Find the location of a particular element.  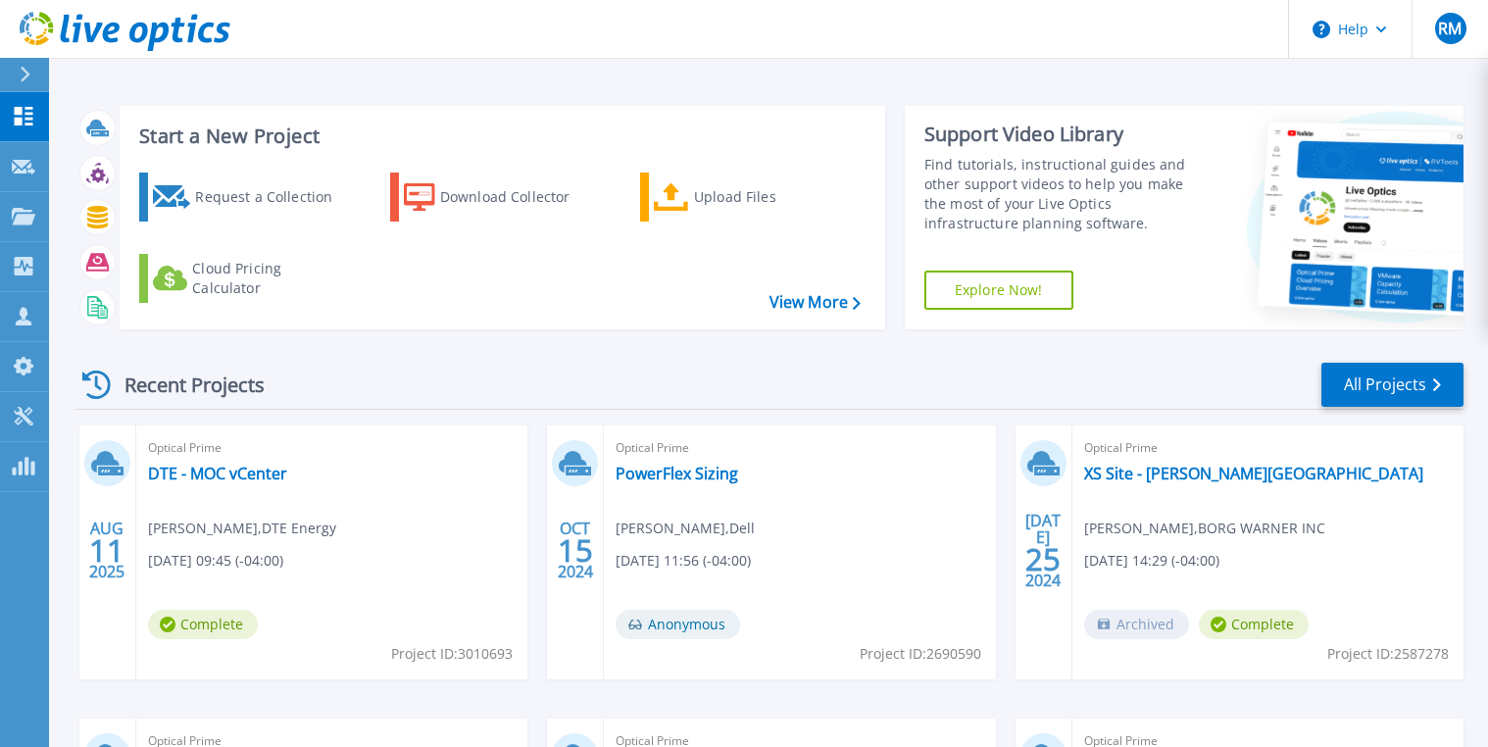

div: Support Video Library is located at coordinates (1065, 134).